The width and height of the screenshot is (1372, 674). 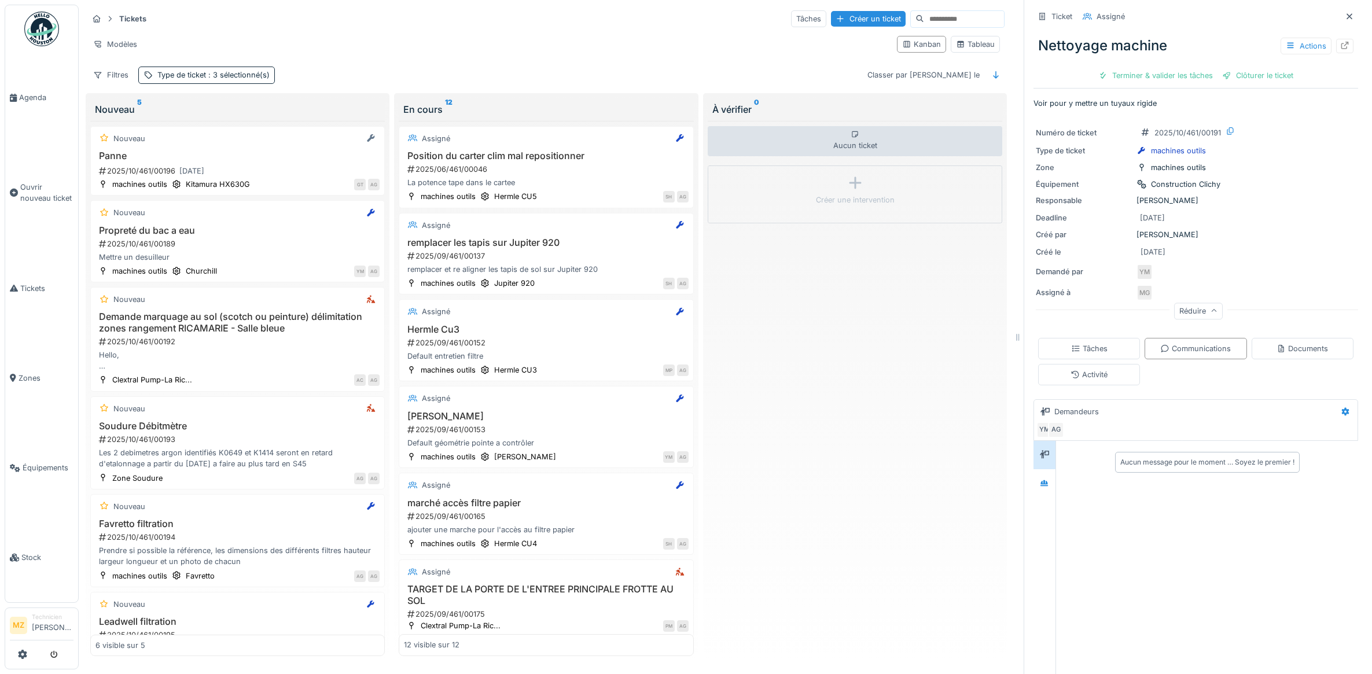 I want to click on div: À vérifier, so click(x=855, y=109).